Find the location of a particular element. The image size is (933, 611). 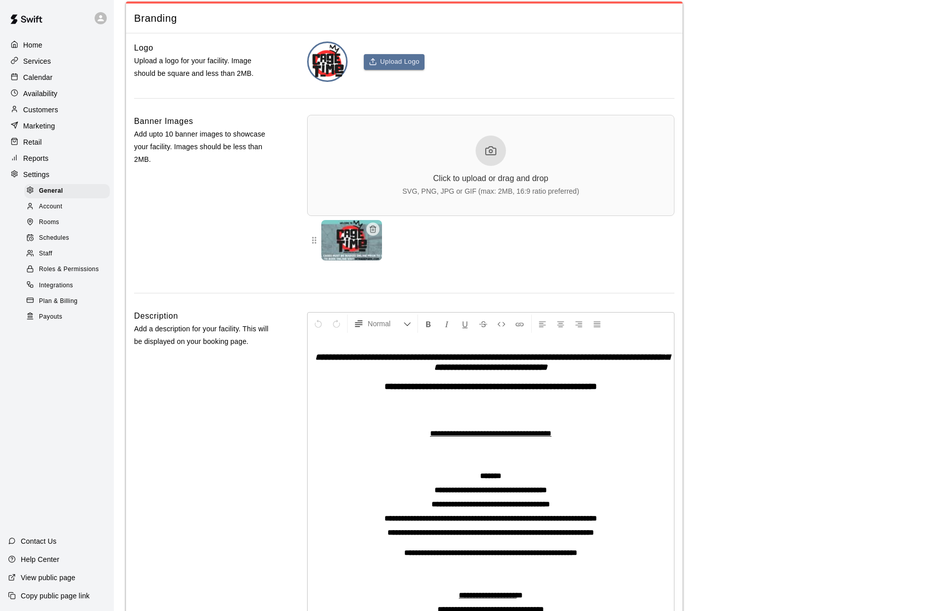

a: Payouts is located at coordinates (69, 317).